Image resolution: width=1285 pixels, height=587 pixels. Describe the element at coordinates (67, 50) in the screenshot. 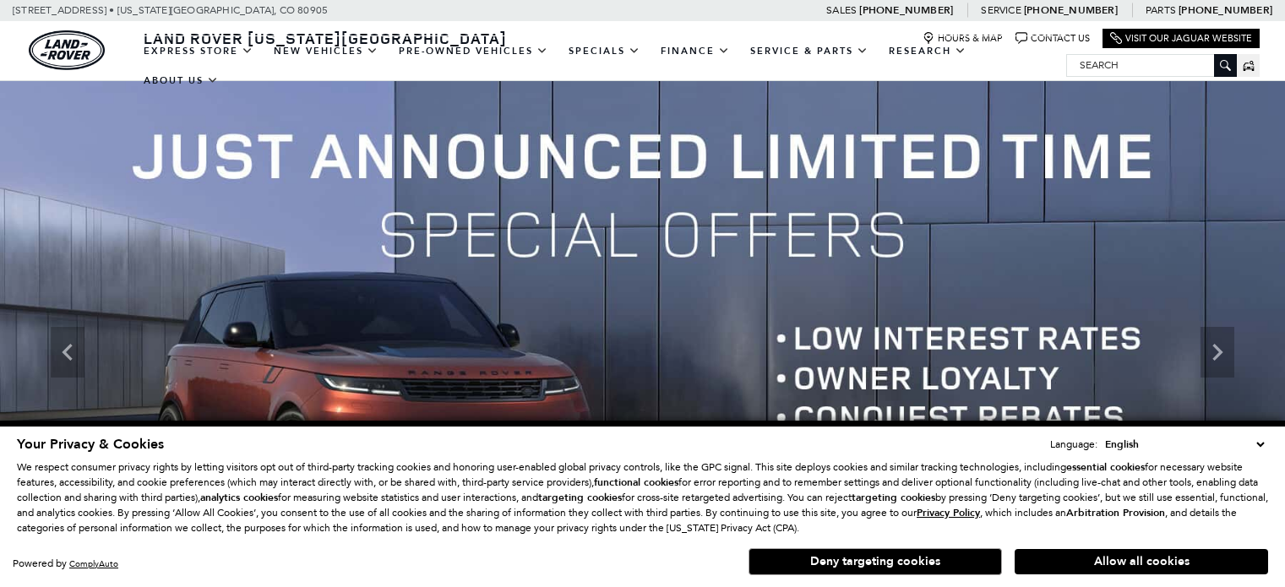

I see `img: Land Rover` at that location.